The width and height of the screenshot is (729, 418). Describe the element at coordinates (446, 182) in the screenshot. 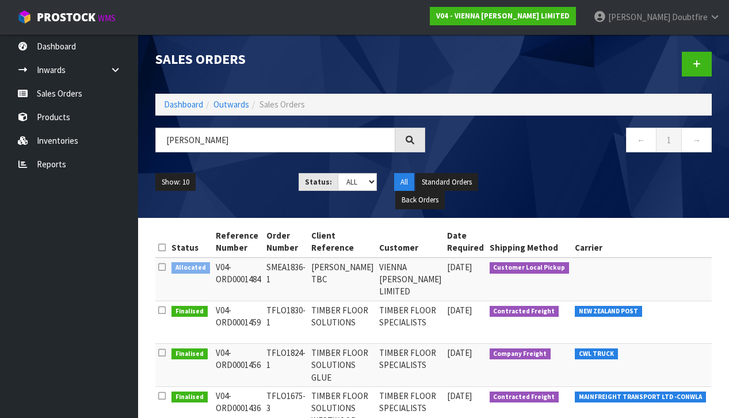

I see `button: Standard Orders` at that location.